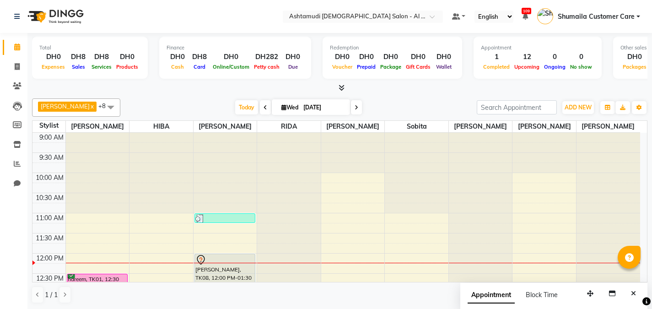 This screenshot has width=652, height=309. I want to click on div: 9:30 AM, so click(51, 157).